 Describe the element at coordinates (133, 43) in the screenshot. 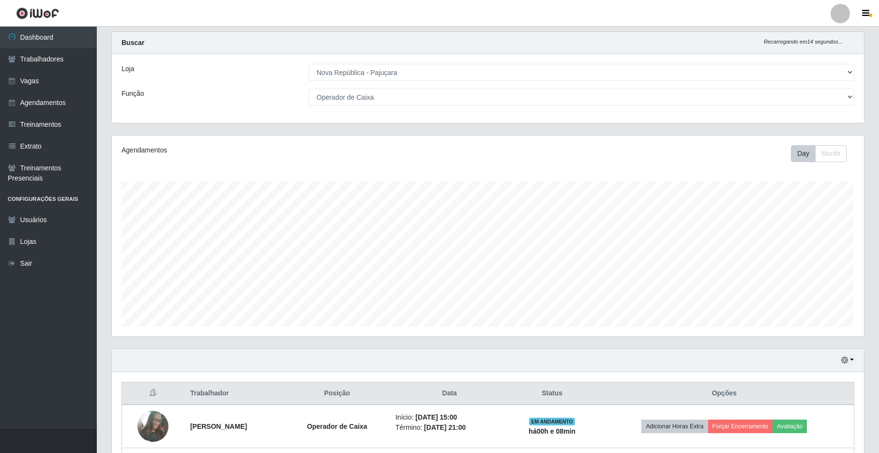

I see `strong: Buscar` at that location.